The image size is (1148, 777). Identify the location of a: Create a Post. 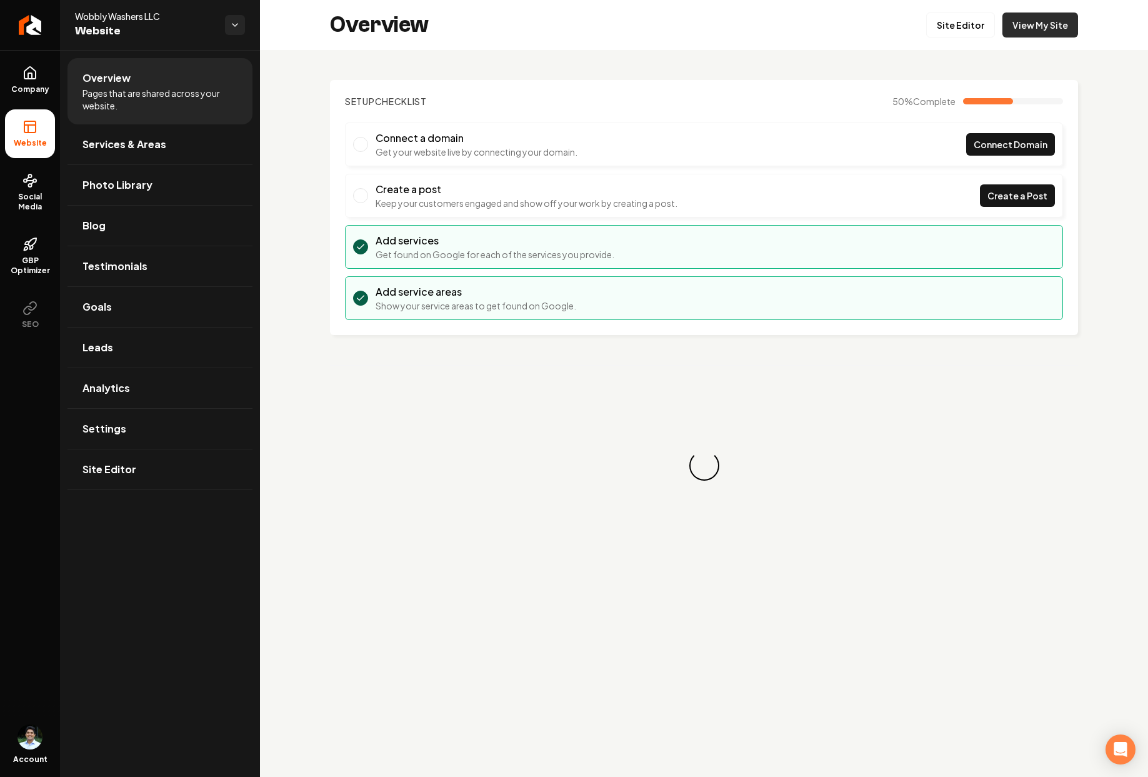
(1018, 196).